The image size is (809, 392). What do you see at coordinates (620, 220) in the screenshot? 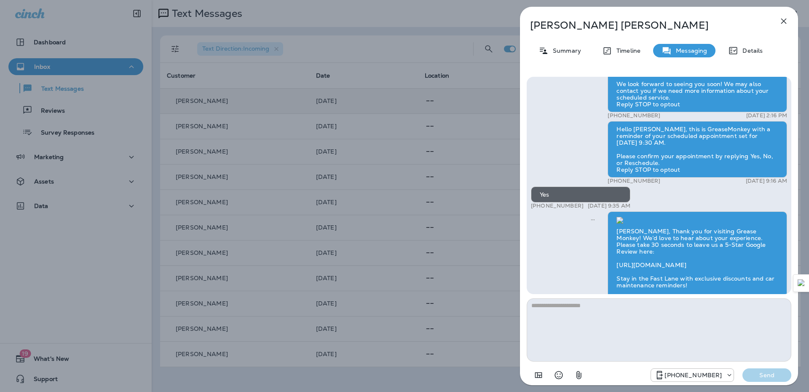
I see `img: twilio-download` at bounding box center [620, 220].